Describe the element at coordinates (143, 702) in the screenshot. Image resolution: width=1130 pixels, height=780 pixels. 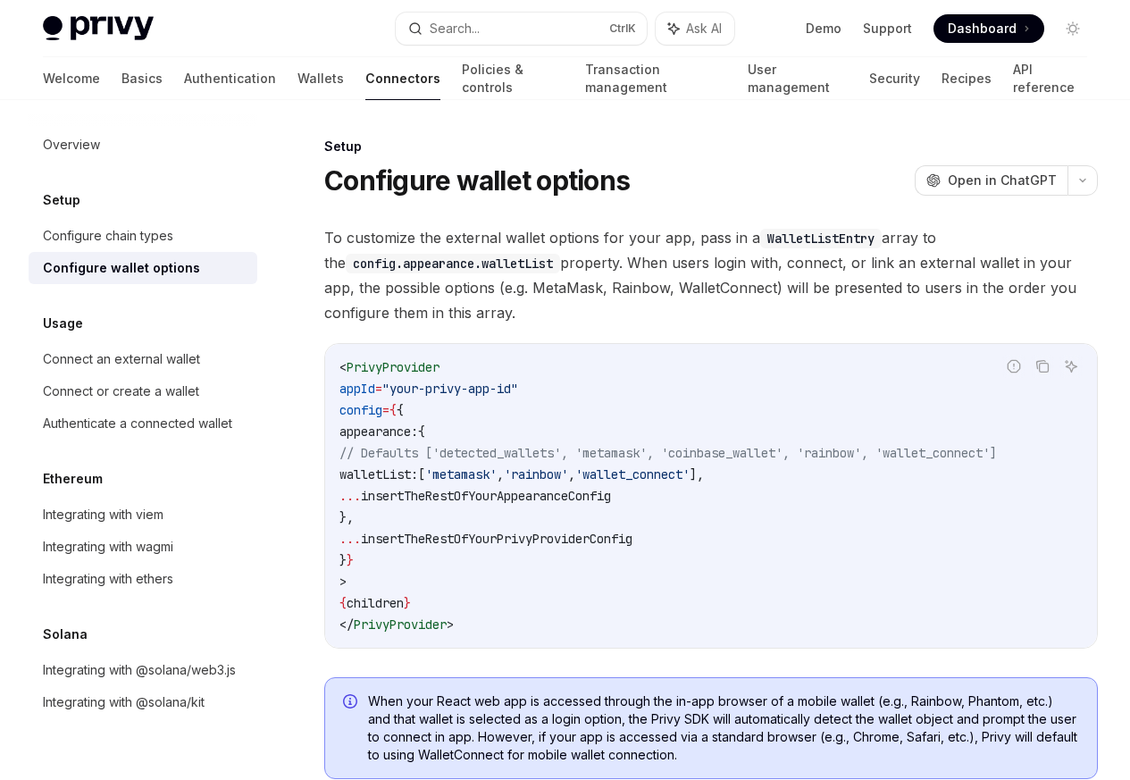
I see `a: Integrating with @solana/kit` at that location.